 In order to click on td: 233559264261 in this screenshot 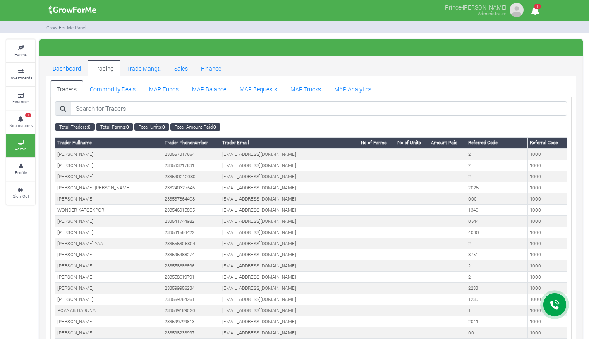, I will do `click(191, 299)`.